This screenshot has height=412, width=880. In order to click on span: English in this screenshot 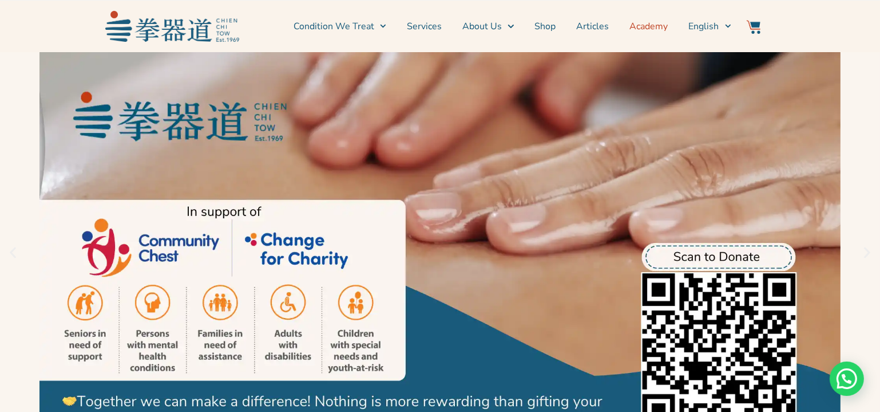, I will do `click(704, 26)`.